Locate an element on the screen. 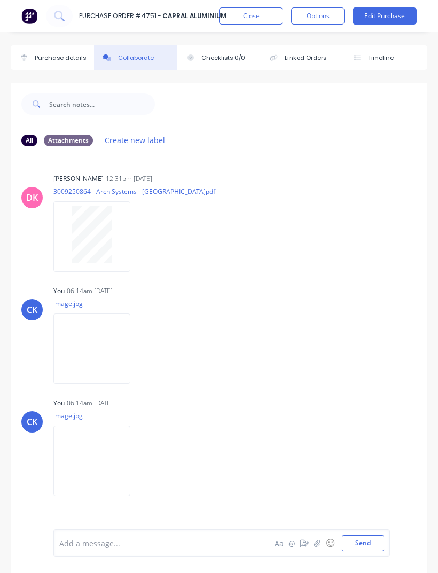 The image size is (438, 573). button: Timeline is located at coordinates (386, 58).